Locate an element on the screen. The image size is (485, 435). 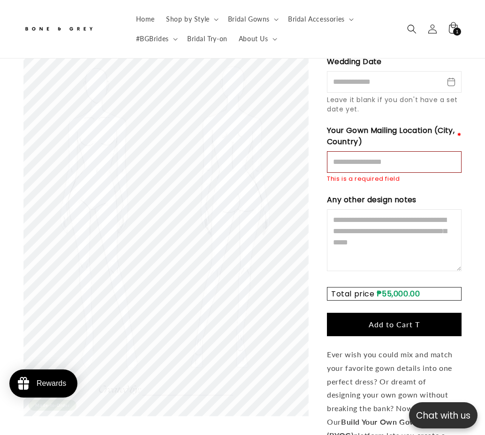
a: Bone and Grey Bridal is located at coordinates (70, 29).